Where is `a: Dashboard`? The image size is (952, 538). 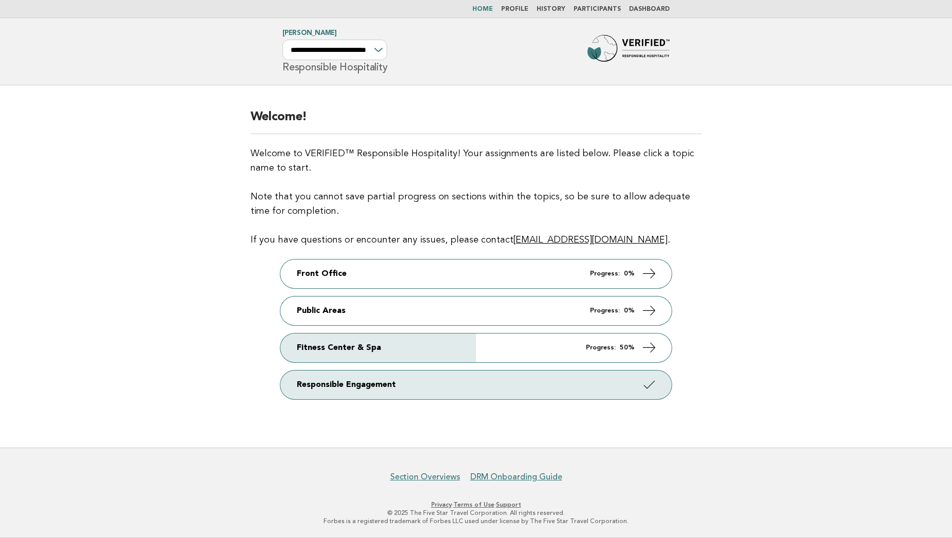 a: Dashboard is located at coordinates (649, 9).